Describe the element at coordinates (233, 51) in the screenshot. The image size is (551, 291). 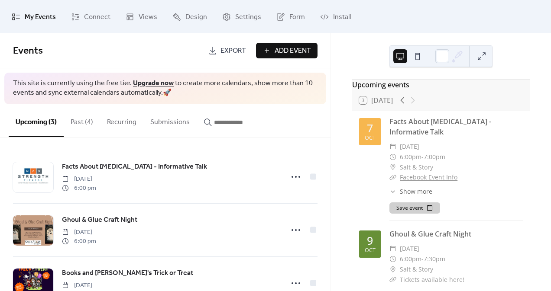
I see `span: Export` at that location.